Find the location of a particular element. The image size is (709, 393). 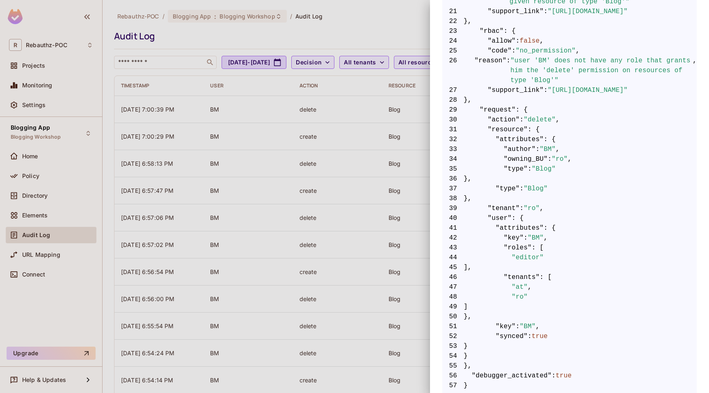

span: 35 is located at coordinates (453, 169).